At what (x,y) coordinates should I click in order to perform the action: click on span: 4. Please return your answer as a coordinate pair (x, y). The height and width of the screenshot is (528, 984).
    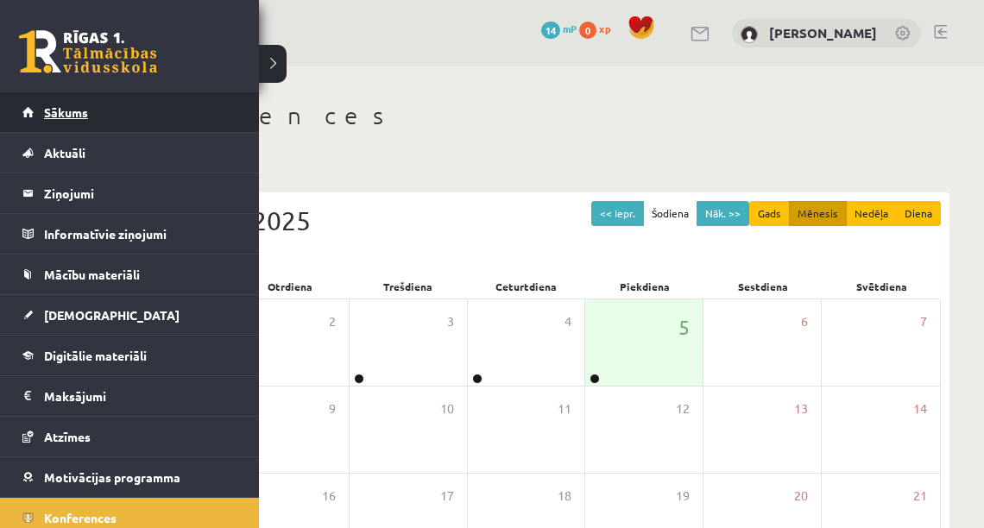
    Looking at the image, I should click on (568, 322).